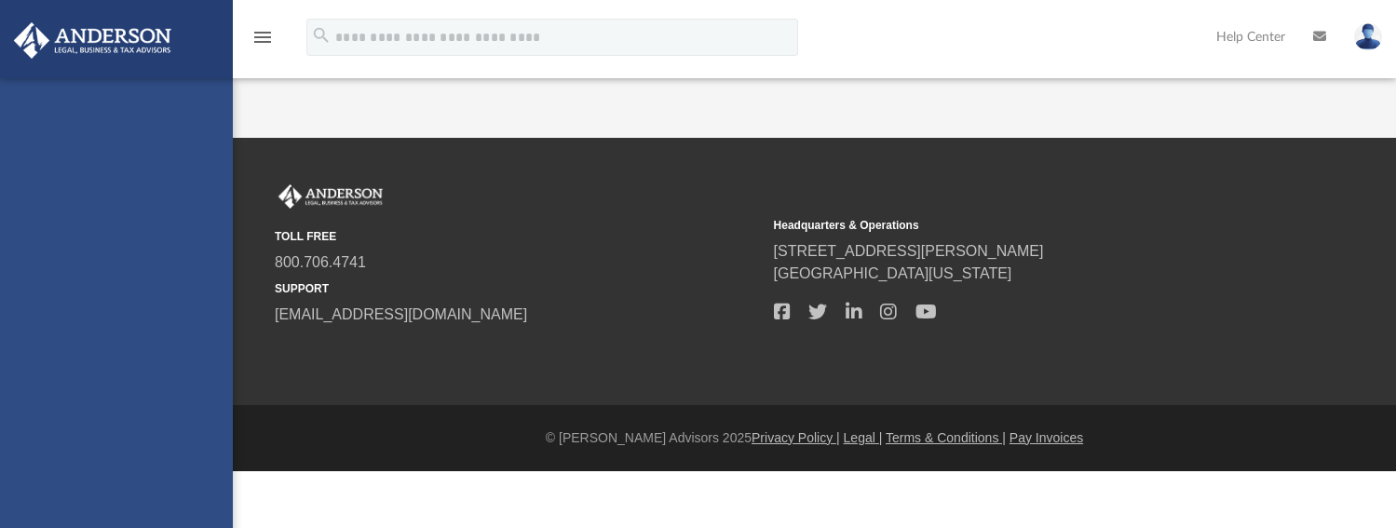 Image resolution: width=1396 pixels, height=528 pixels. I want to click on small: Headquarters & Operations, so click(1017, 225).